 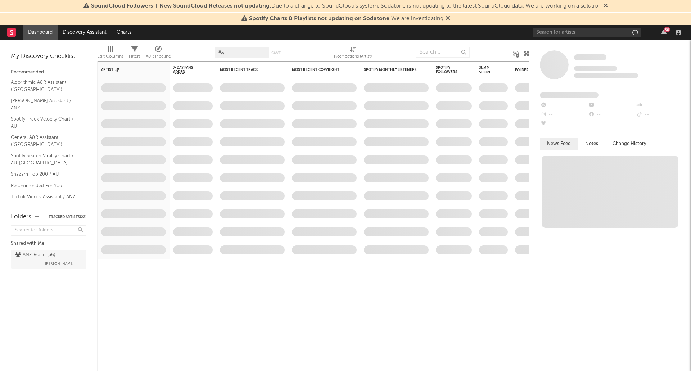 I want to click on div: Recommended, so click(x=49, y=72).